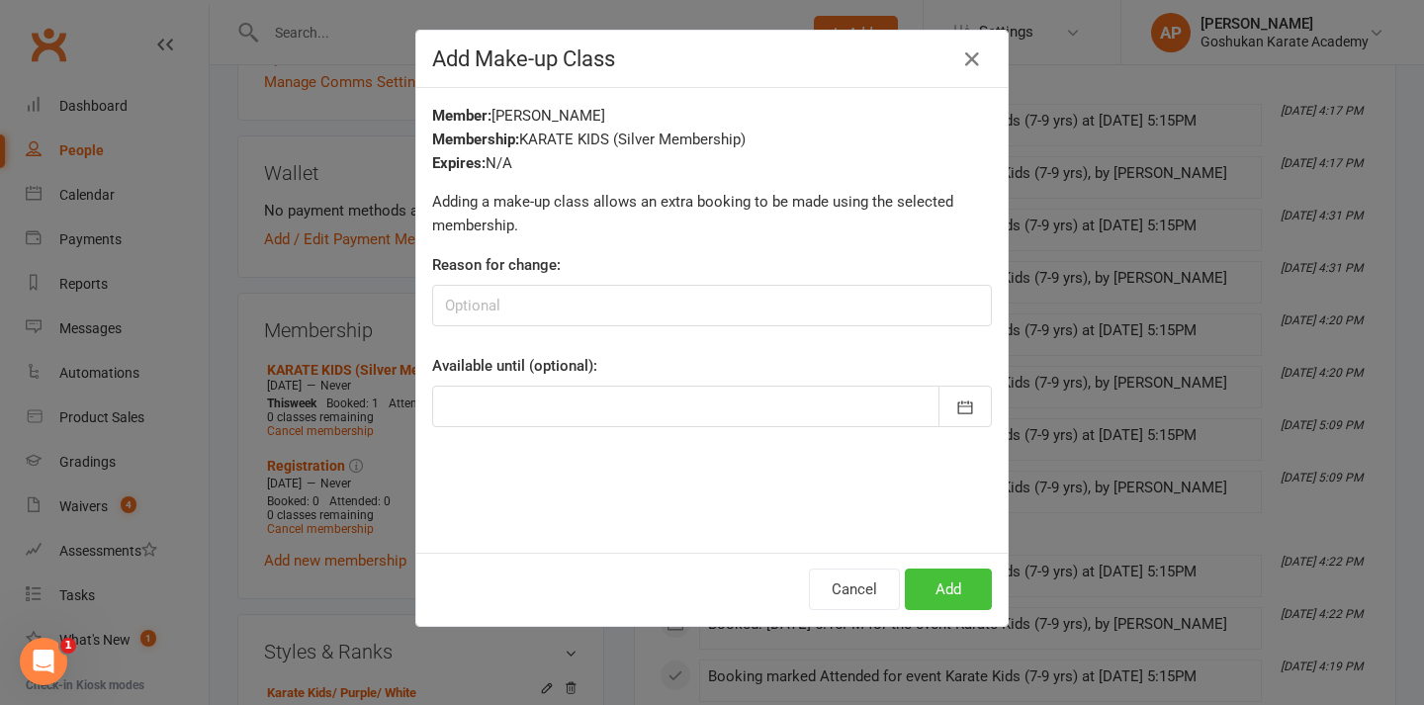 The height and width of the screenshot is (705, 1424). I want to click on p: Adding a make-up class allows an extra booking to be made using the selected membership., so click(712, 214).